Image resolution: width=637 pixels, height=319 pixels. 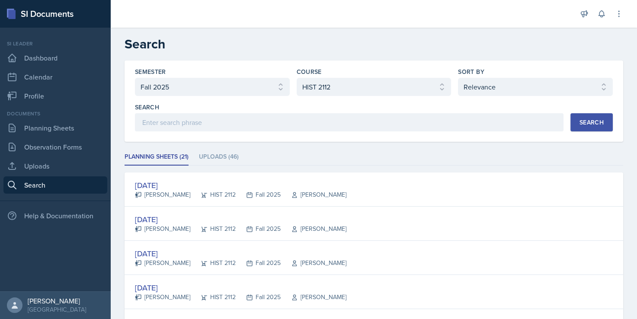 What do you see at coordinates (55, 185) in the screenshot?
I see `a: Search` at bounding box center [55, 185].